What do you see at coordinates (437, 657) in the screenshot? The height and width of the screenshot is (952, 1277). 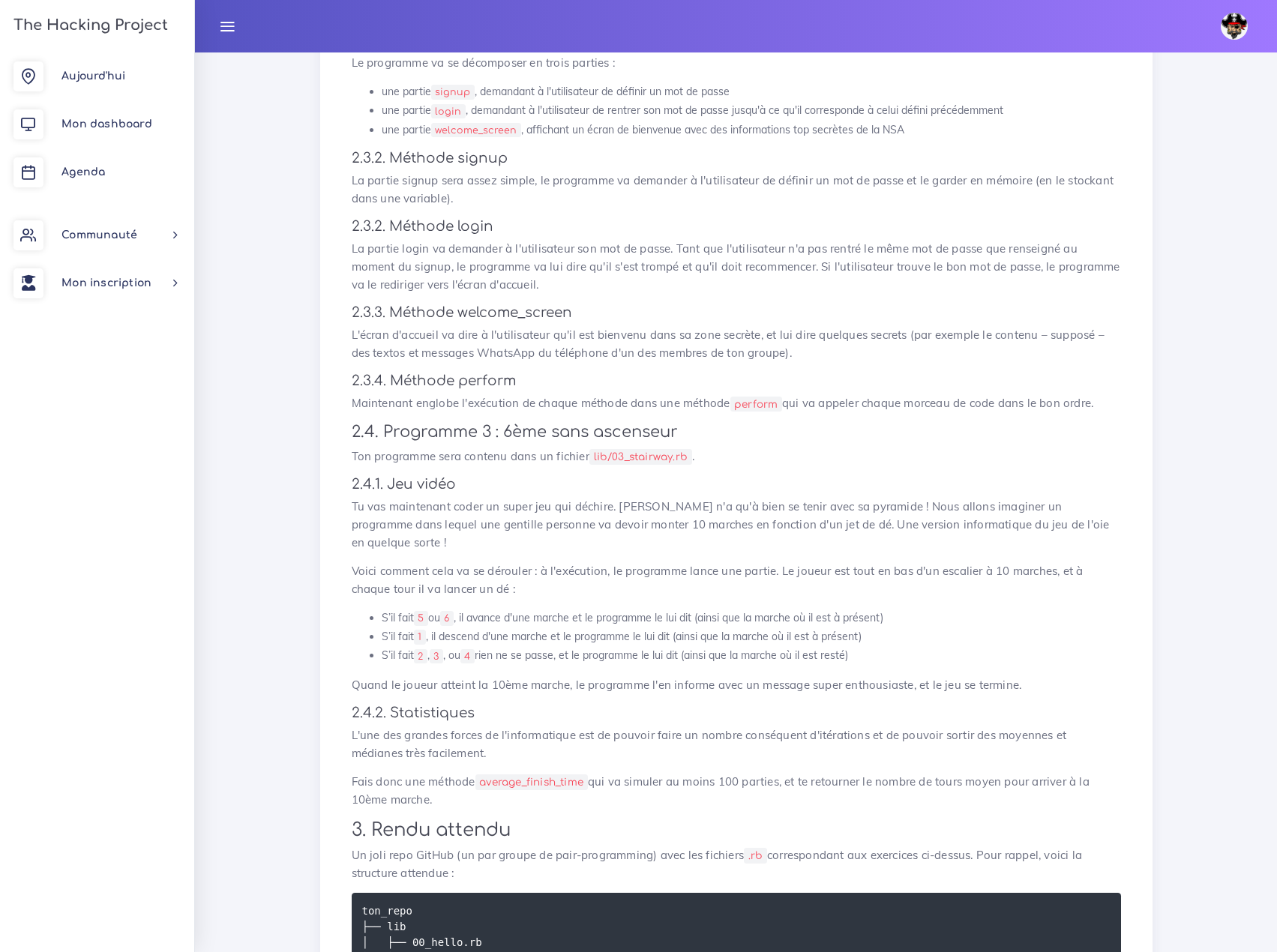 I see `code: 3` at bounding box center [437, 657].